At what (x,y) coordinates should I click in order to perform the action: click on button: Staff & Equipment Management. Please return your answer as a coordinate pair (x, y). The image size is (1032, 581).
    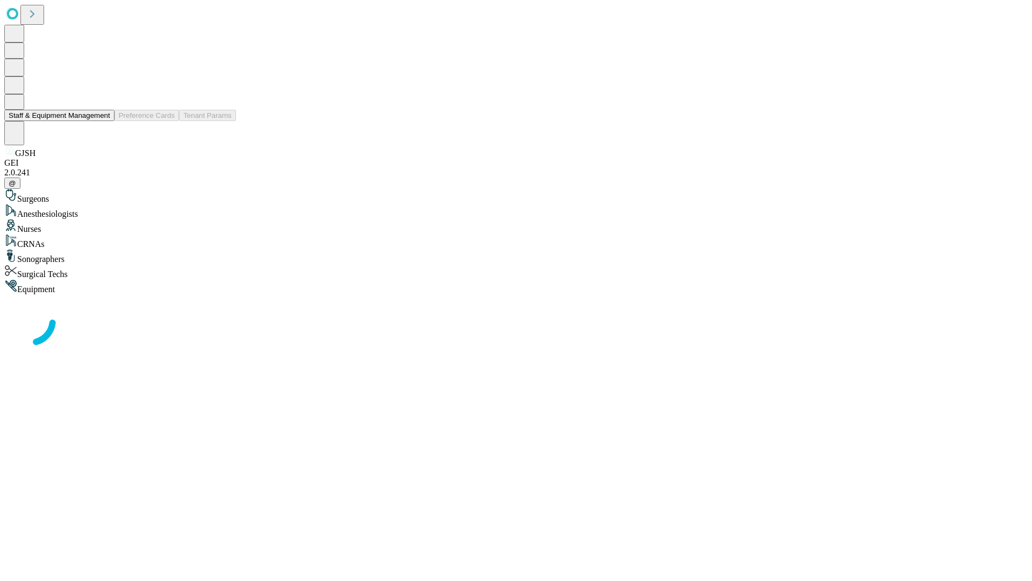
    Looking at the image, I should click on (59, 115).